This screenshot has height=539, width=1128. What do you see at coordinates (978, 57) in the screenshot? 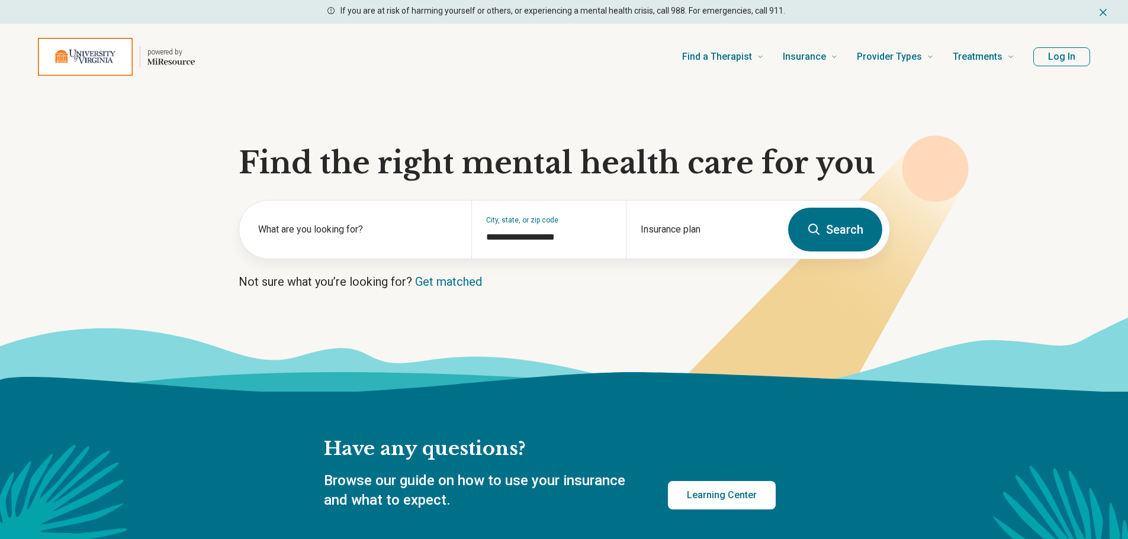
I see `span: Treatments` at bounding box center [978, 57].